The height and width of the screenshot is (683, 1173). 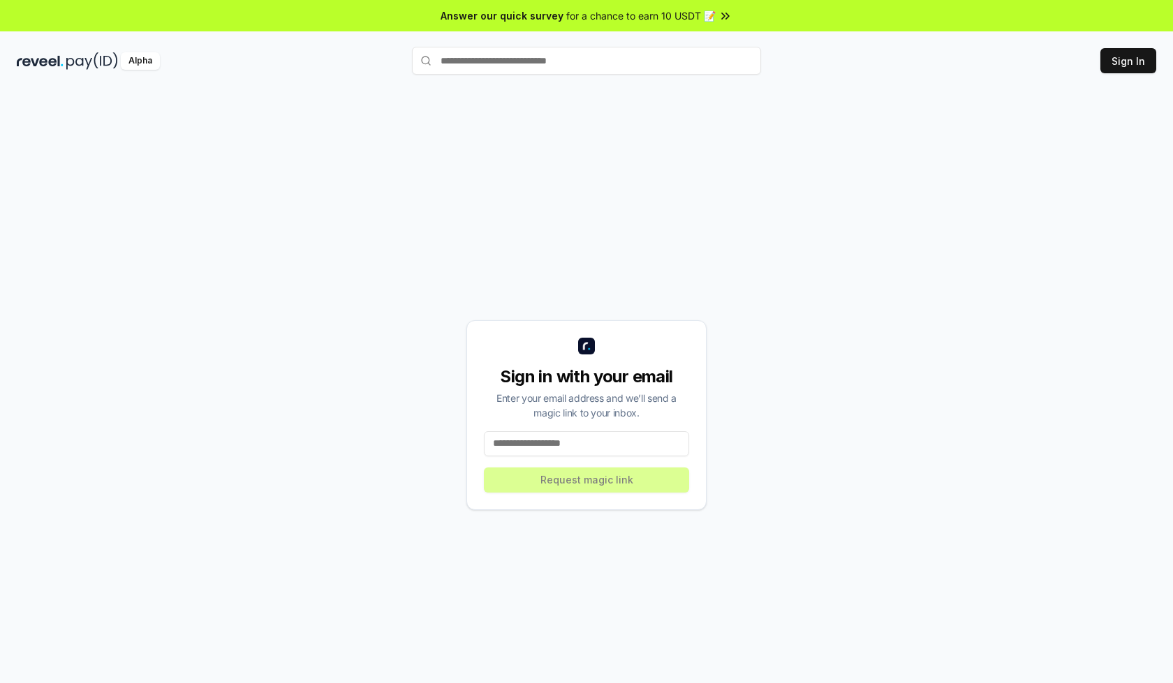 I want to click on img: logo_small, so click(x=586, y=346).